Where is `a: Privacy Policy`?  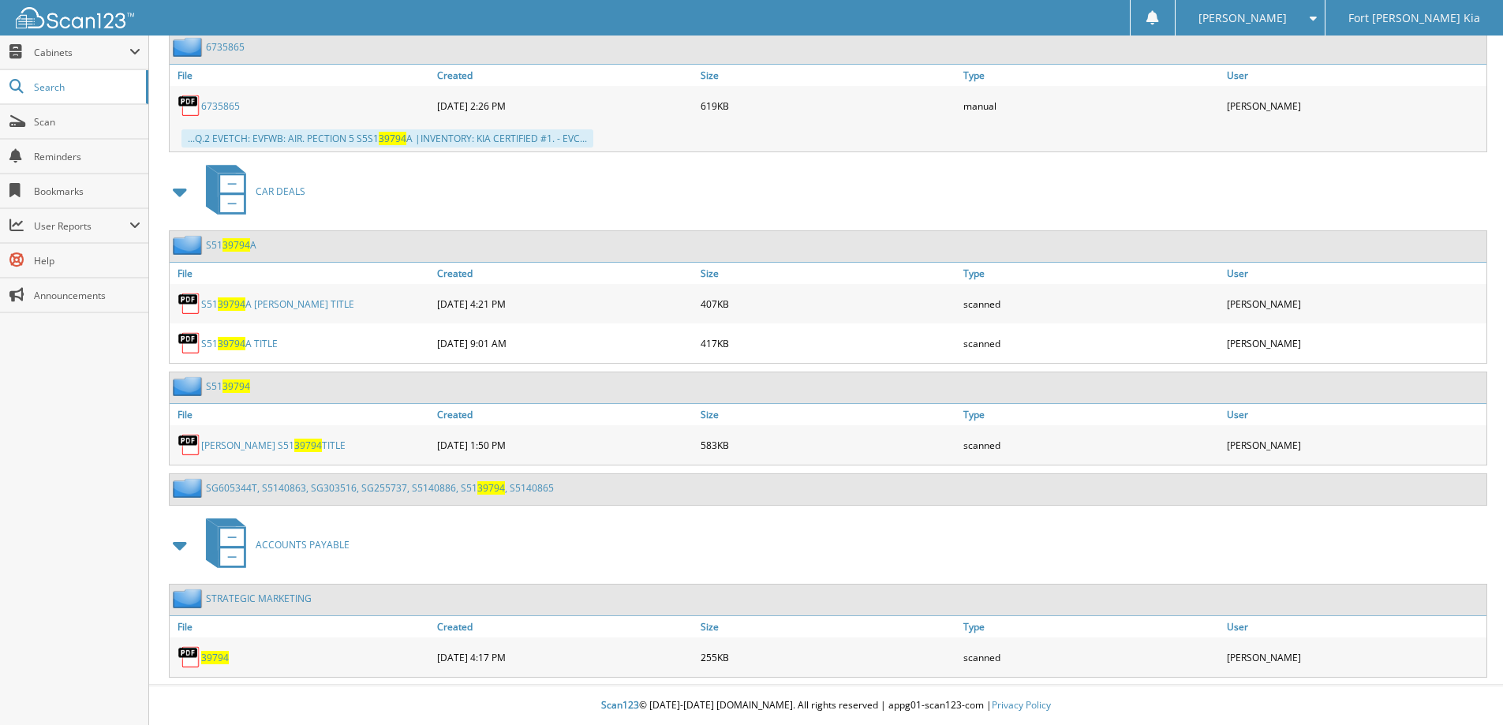 a: Privacy Policy is located at coordinates (1021, 705).